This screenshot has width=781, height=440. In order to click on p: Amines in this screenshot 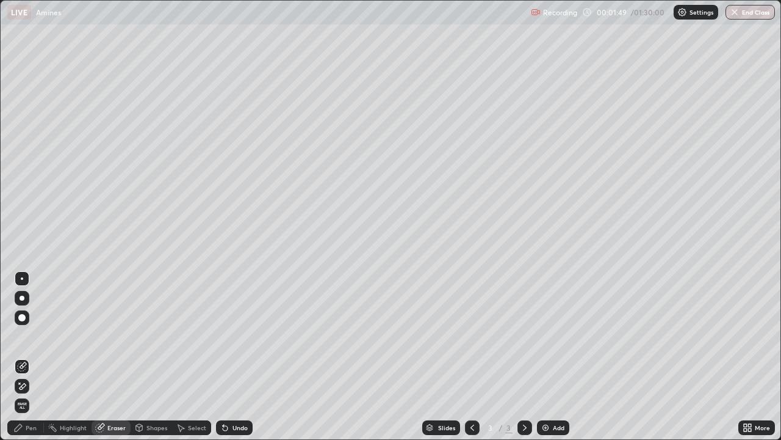, I will do `click(48, 12)`.